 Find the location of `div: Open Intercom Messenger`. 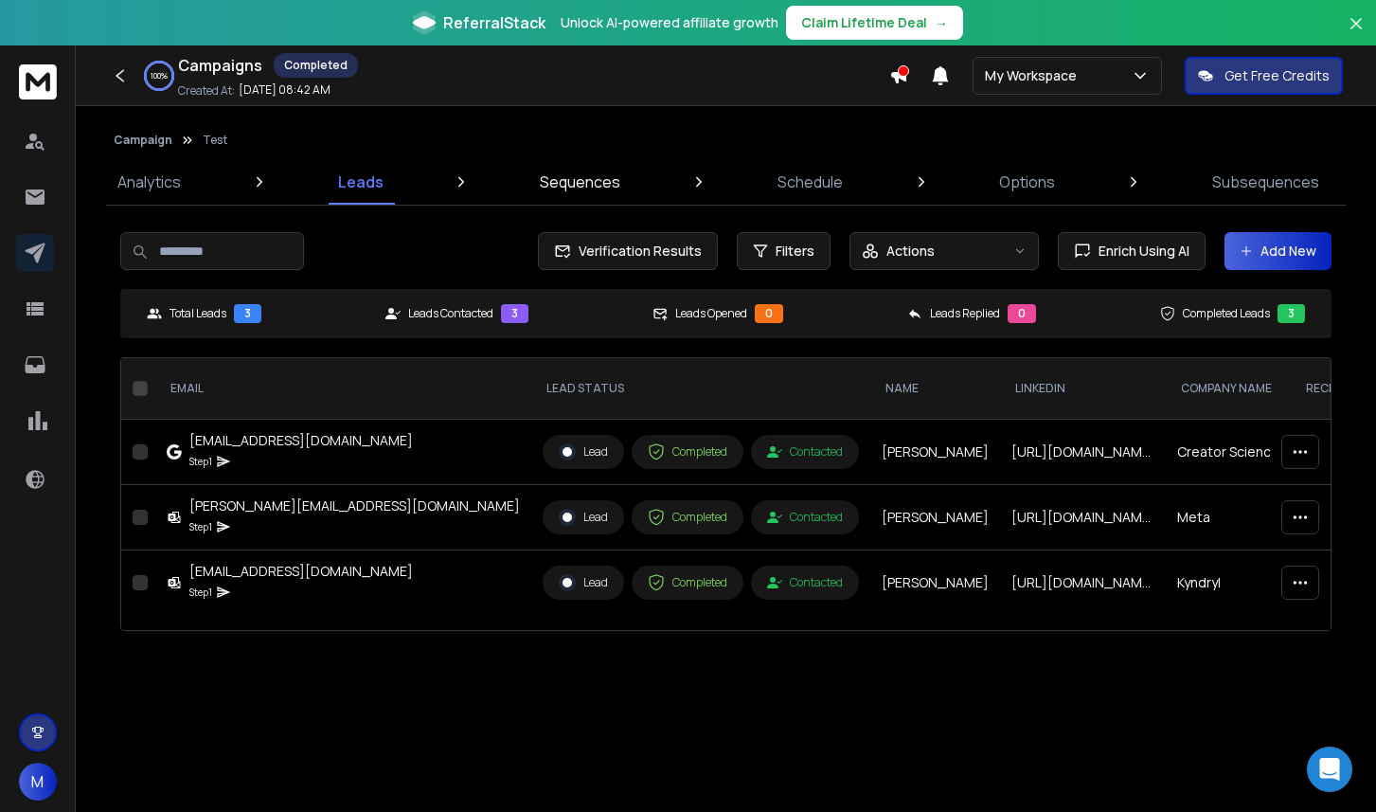

div: Open Intercom Messenger is located at coordinates (1330, 769).